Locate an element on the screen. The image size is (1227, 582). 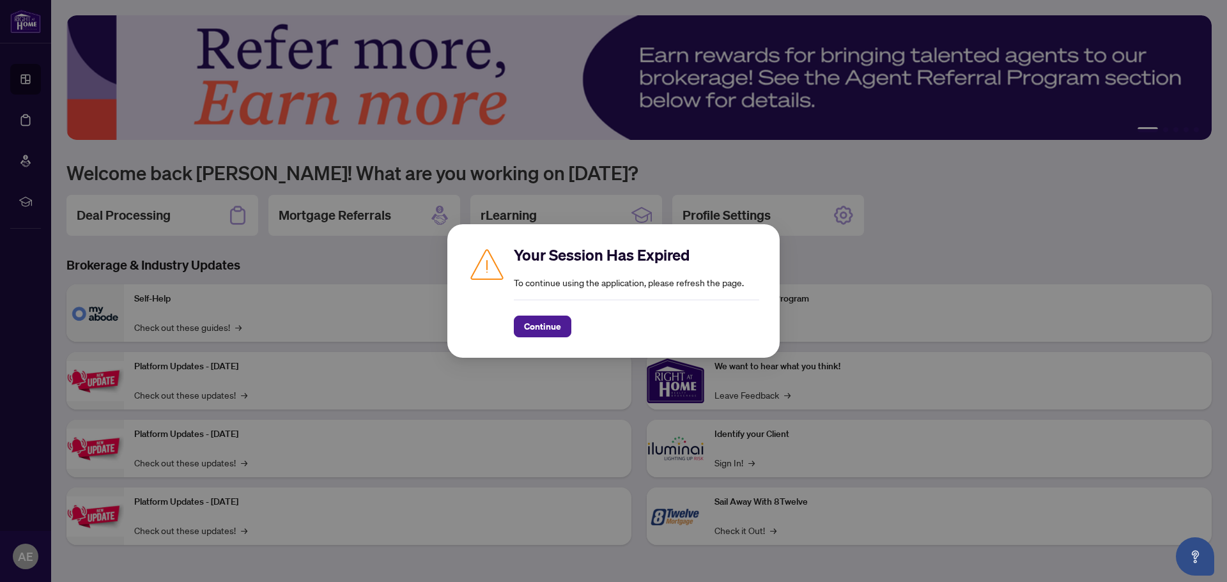
button: Open asap is located at coordinates (1195, 557).